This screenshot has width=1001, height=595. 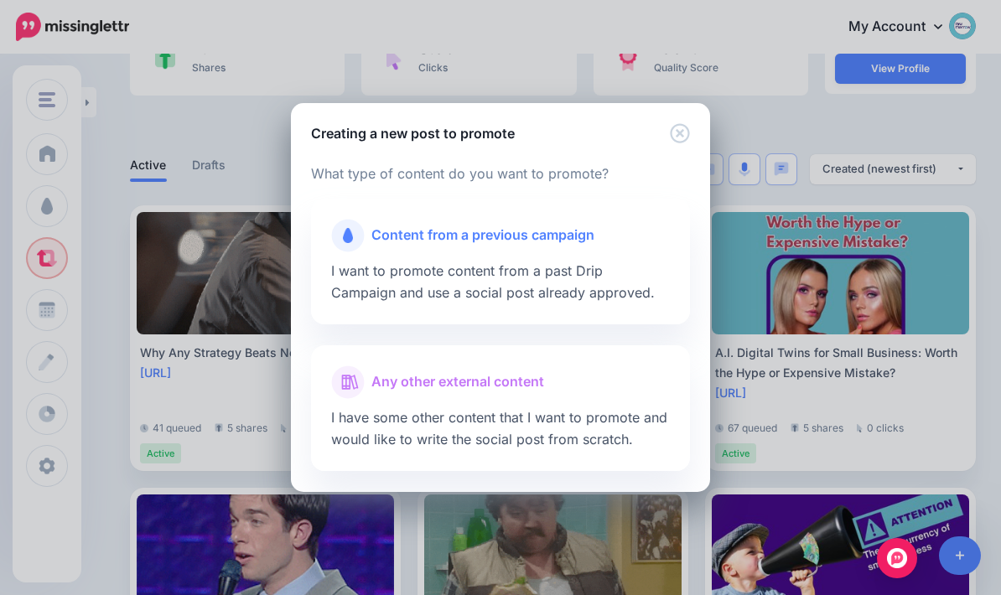 I want to click on span: I have some other content that I want to promote and would like to write the social post from scr..., so click(x=499, y=428).